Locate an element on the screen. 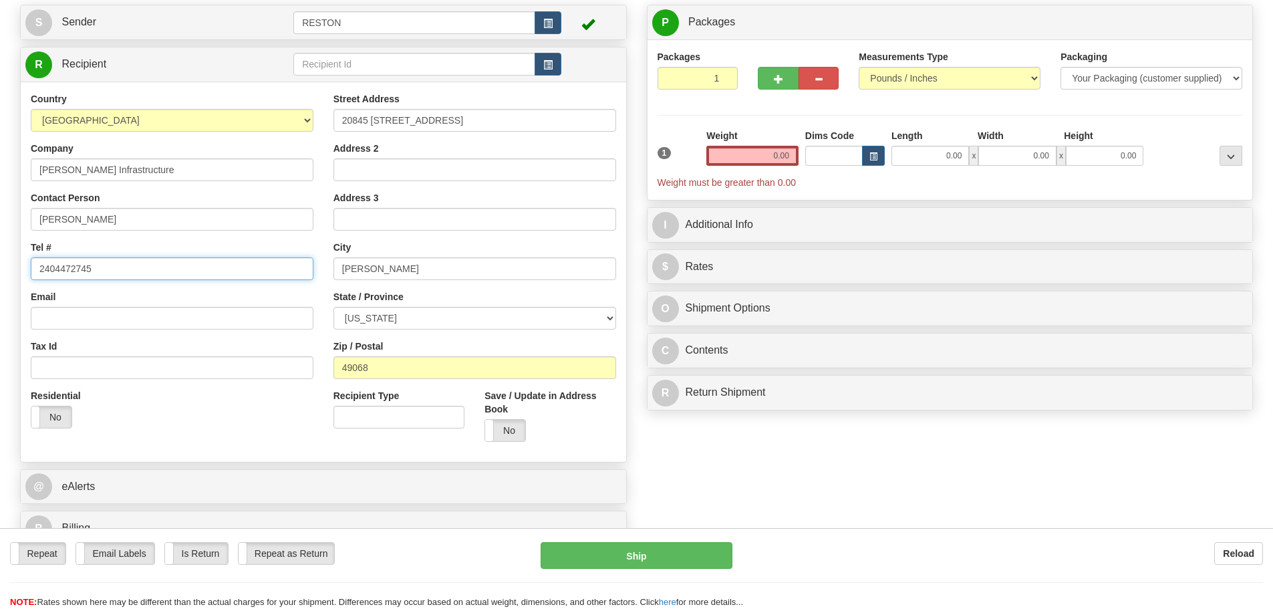 This screenshot has width=1273, height=609. a: P Packages is located at coordinates (950, 22).